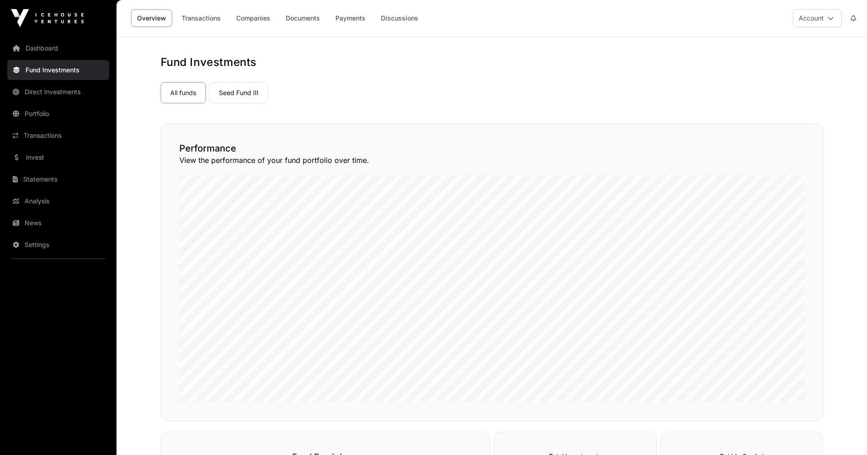 The image size is (867, 455). I want to click on a: Companies, so click(253, 18).